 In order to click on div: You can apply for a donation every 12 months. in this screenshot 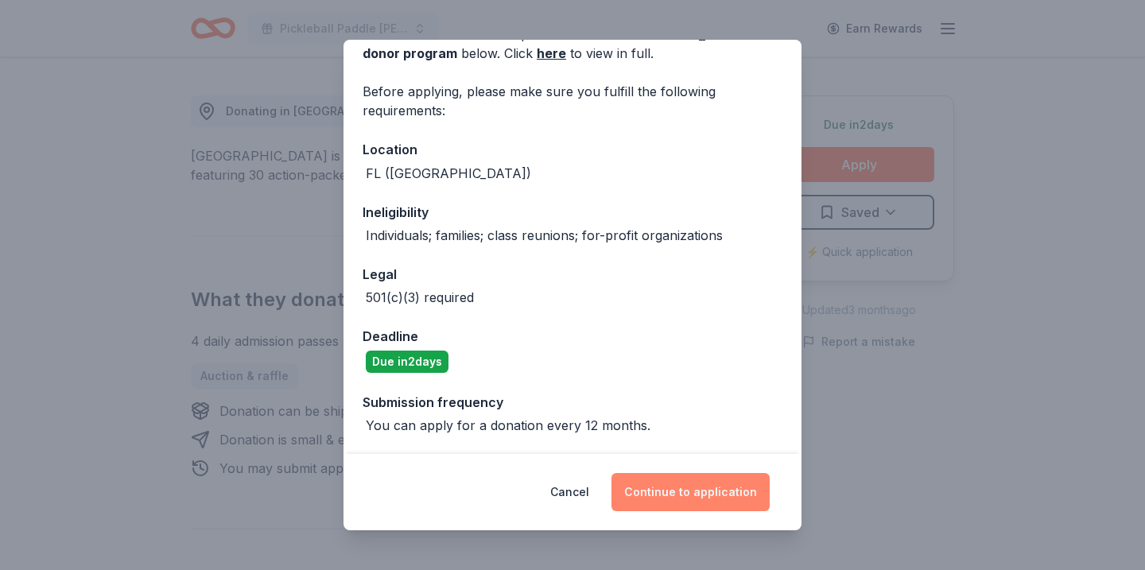, I will do `click(508, 426)`.